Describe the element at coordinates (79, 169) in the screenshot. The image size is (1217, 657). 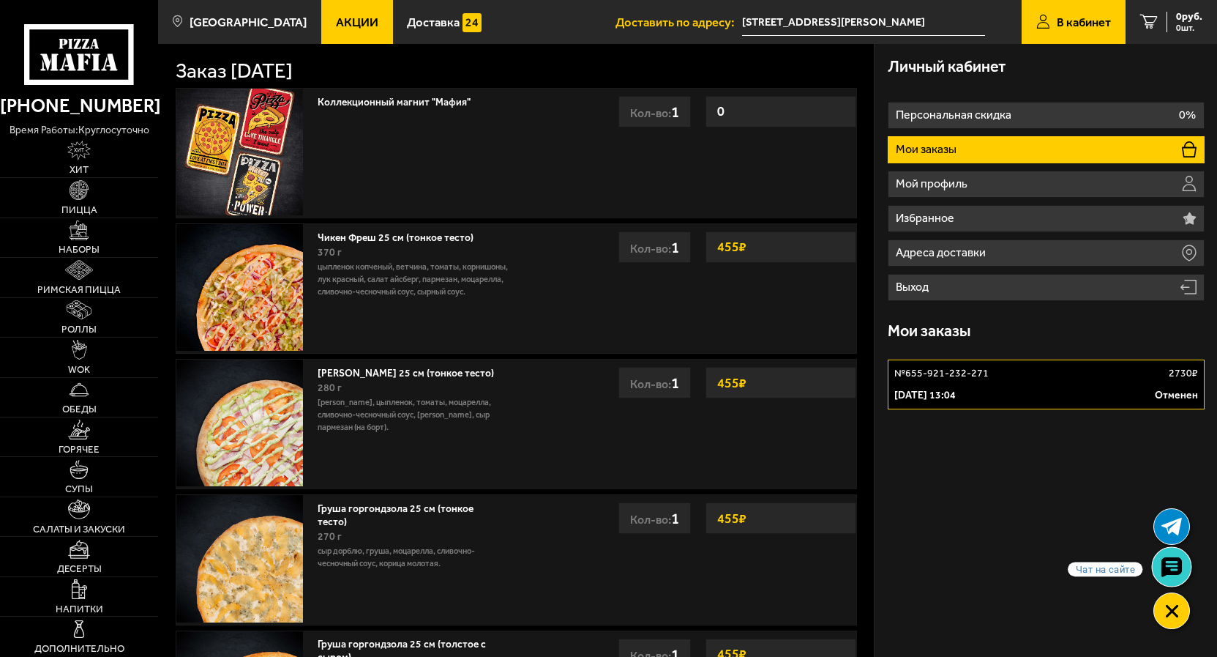
I see `span: Хит` at that location.